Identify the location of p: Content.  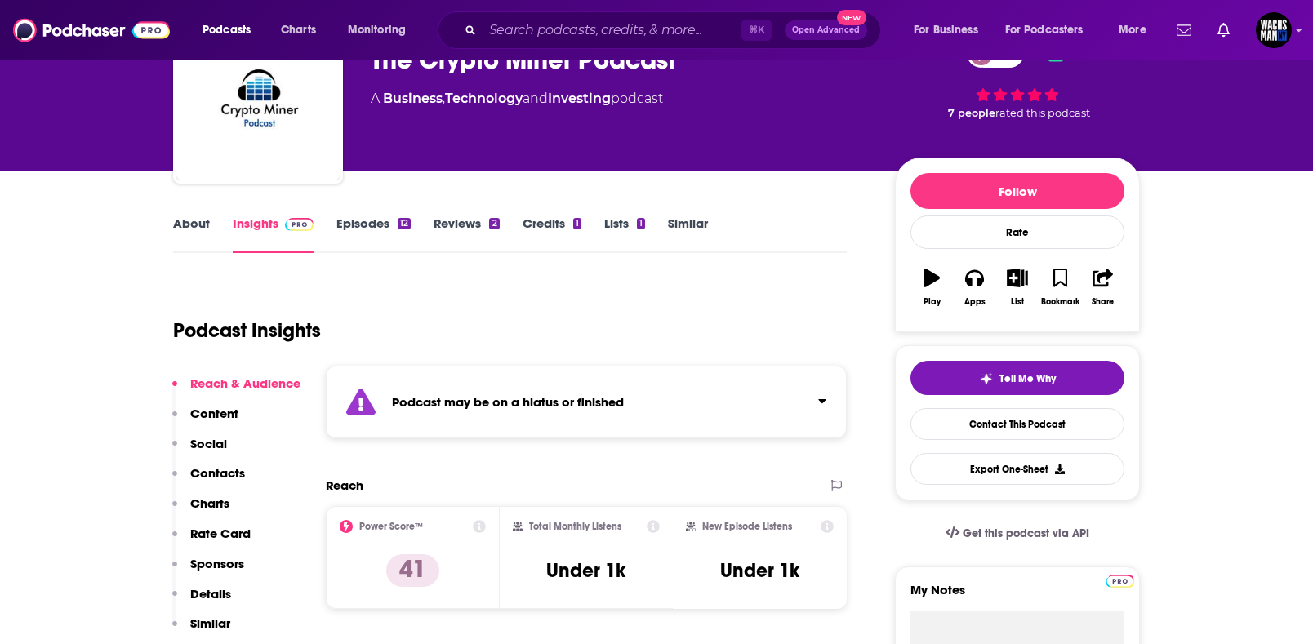
(214, 413).